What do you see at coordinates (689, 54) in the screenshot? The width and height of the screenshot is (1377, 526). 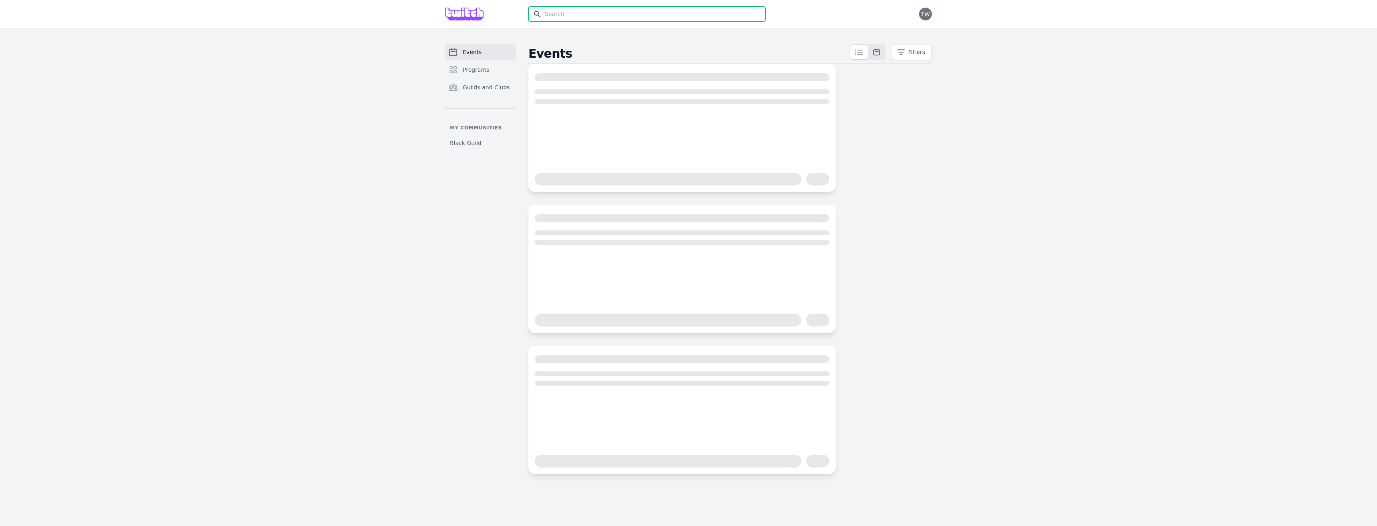 I see `h2: Events` at bounding box center [689, 54].